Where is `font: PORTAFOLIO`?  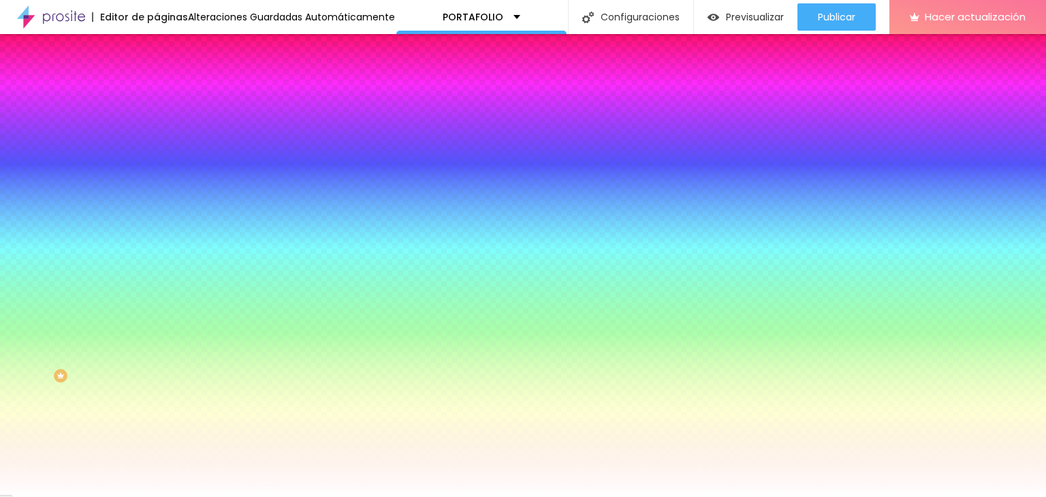
font: PORTAFOLIO is located at coordinates (472, 17).